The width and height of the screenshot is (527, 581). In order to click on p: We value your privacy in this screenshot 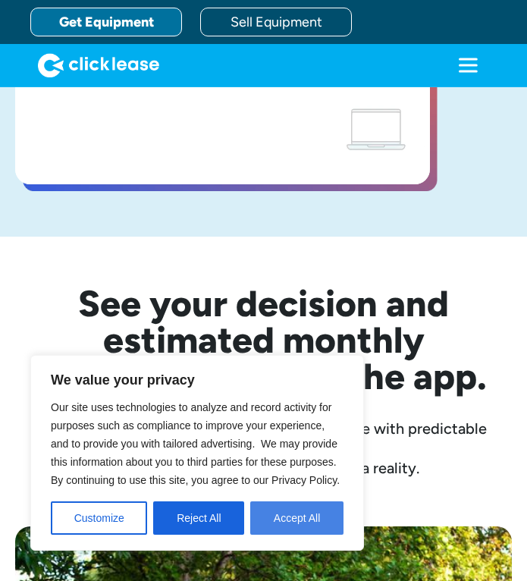, I will do `click(197, 380)`.